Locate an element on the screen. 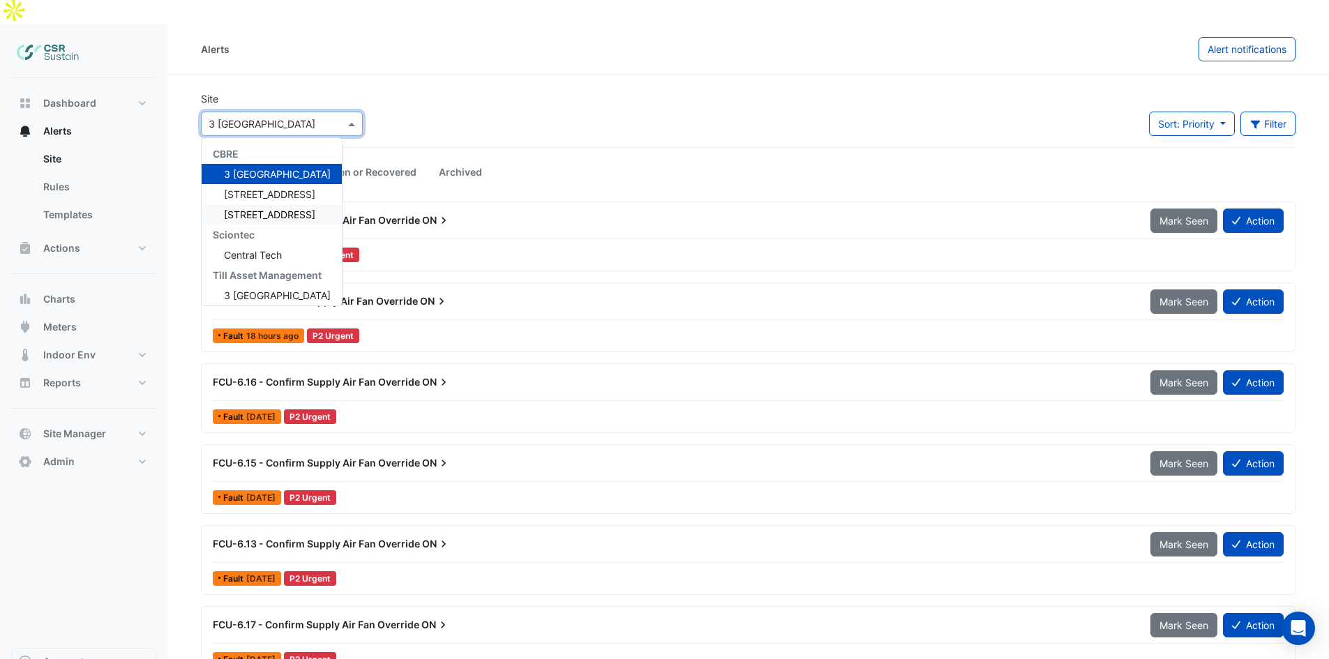 The height and width of the screenshot is (659, 1329). button: Filter is located at coordinates (1268, 123).